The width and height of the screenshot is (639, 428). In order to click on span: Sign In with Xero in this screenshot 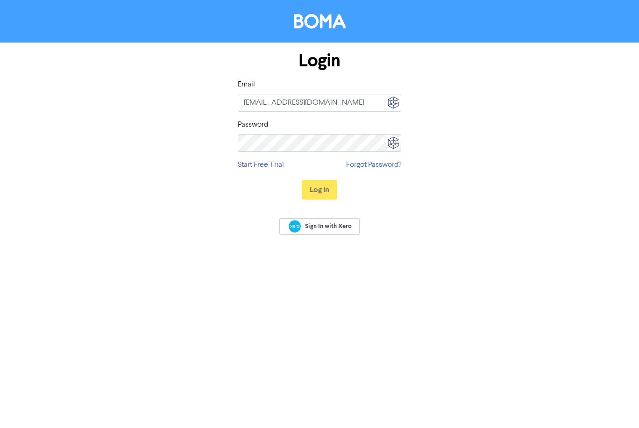, I will do `click(328, 226)`.